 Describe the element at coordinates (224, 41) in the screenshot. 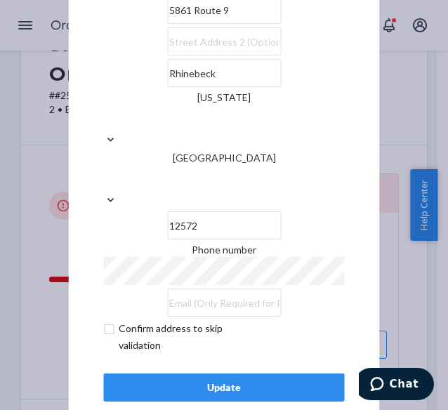

I see `input: Street Address 2 (Optional)` at that location.